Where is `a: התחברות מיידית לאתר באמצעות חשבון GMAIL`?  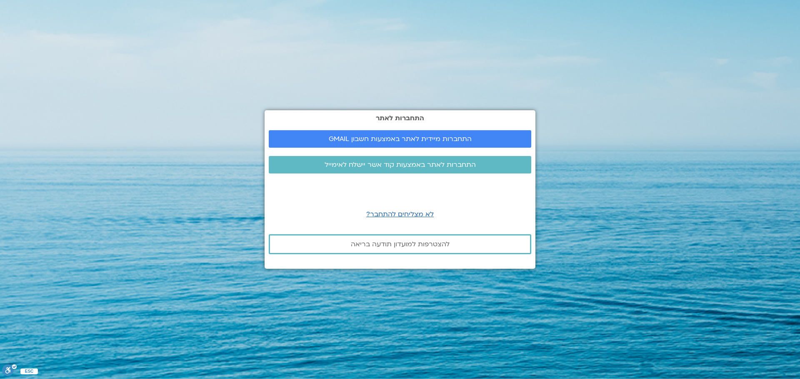 a: התחברות מיידית לאתר באמצעות חשבון GMAIL is located at coordinates (400, 139).